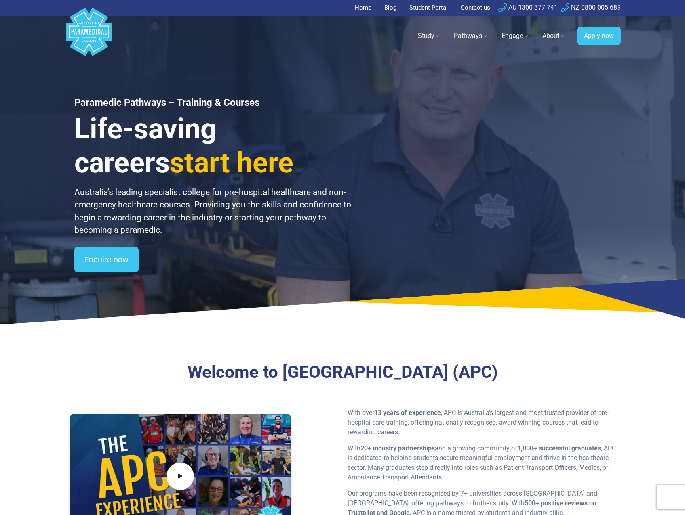 The image size is (685, 515). Describe the element at coordinates (481, 423) in the screenshot. I see `p: With over , APC is Australia’s largest and most trusted provider of pre-hospital care training, o...` at that location.